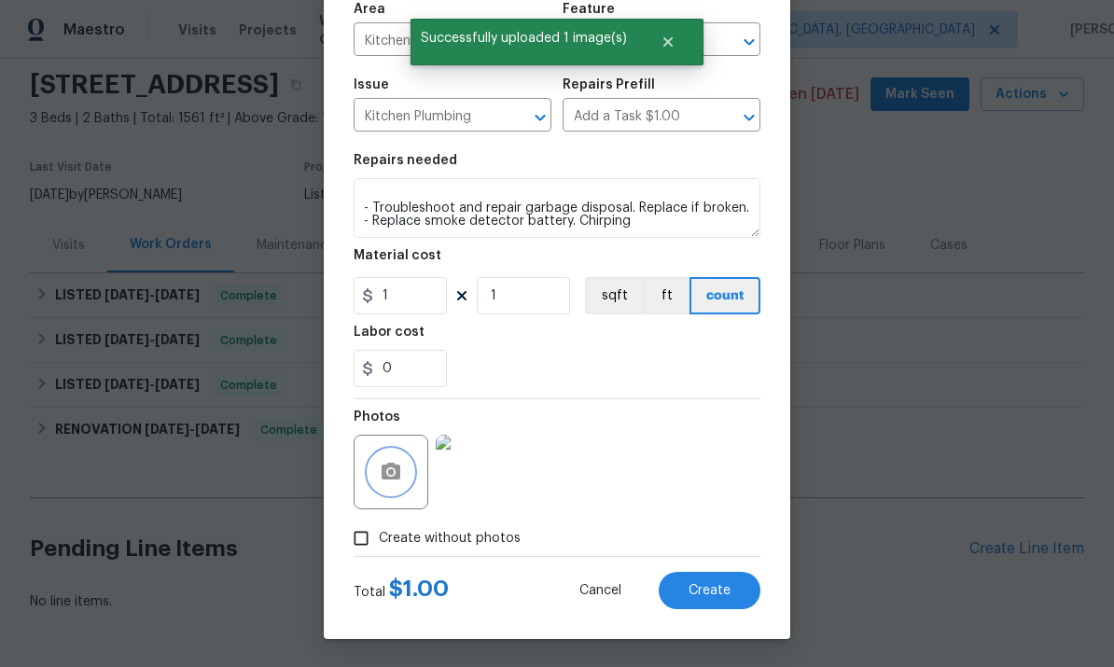  I want to click on button: Create, so click(709, 591).